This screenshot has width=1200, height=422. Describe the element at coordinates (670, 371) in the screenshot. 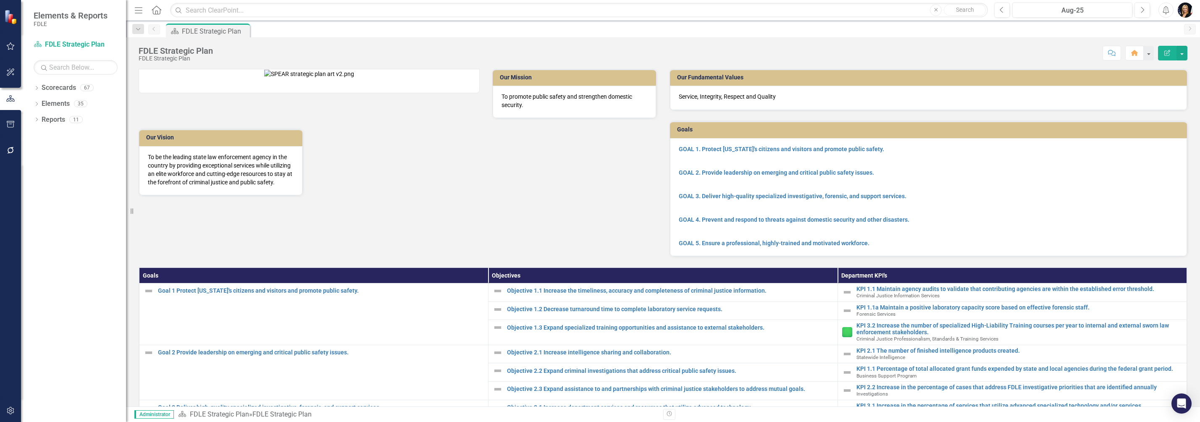

I see `a: Objective 2.2 Expand criminal investigations that address critical public safety issues.` at that location.